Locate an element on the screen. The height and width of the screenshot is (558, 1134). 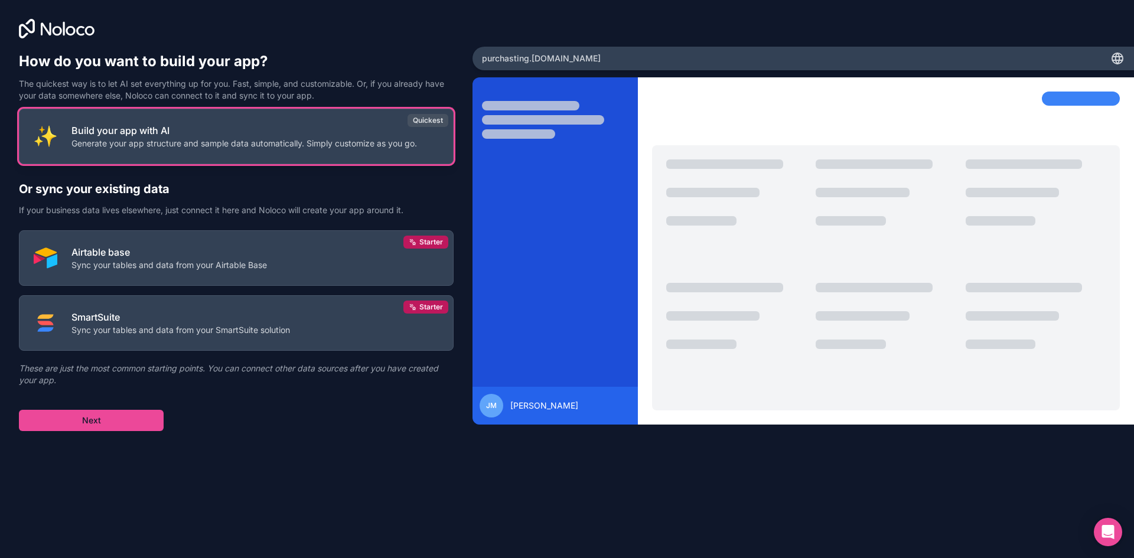
img: SMART_SUITE is located at coordinates (45, 323).